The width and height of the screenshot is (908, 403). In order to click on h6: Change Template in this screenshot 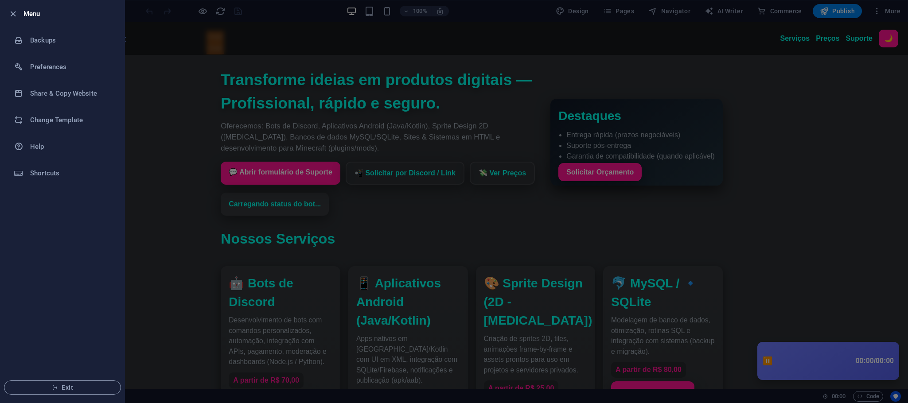, I will do `click(71, 120)`.